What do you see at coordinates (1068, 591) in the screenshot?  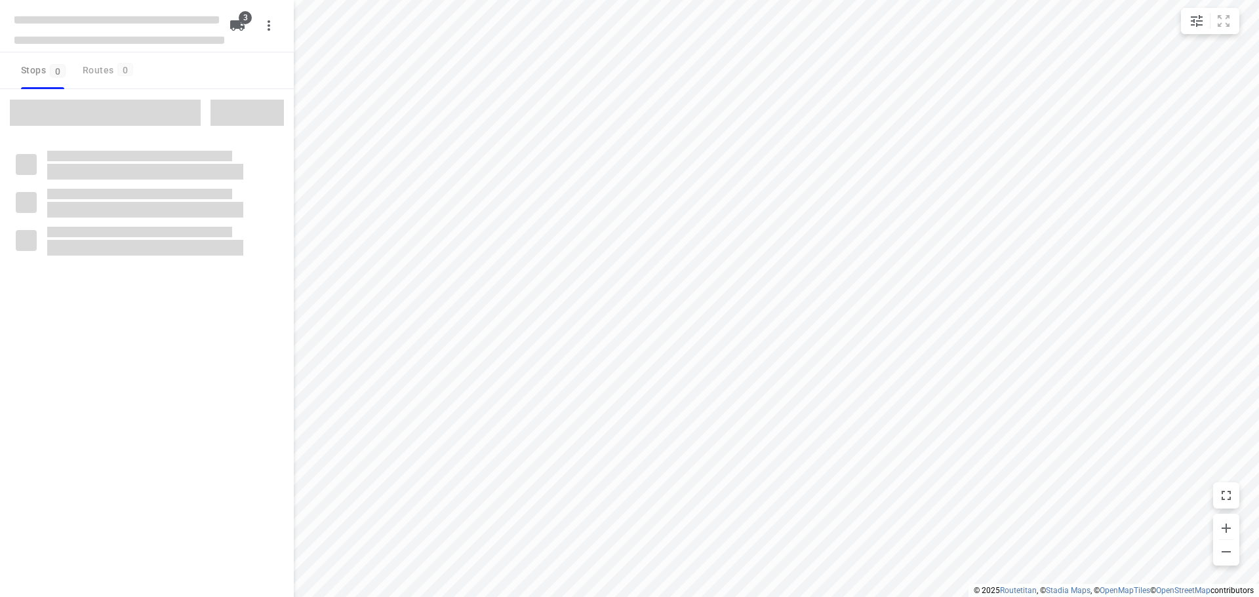 I see `a: Stadia Maps` at bounding box center [1068, 591].